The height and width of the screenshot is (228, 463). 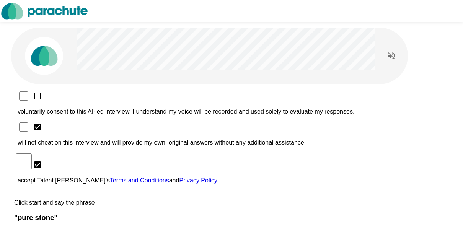 I want to click on input: I voluntarily consent to this AI-led interview. I understand my voice will be recorded and used s..., so click(x=24, y=96).